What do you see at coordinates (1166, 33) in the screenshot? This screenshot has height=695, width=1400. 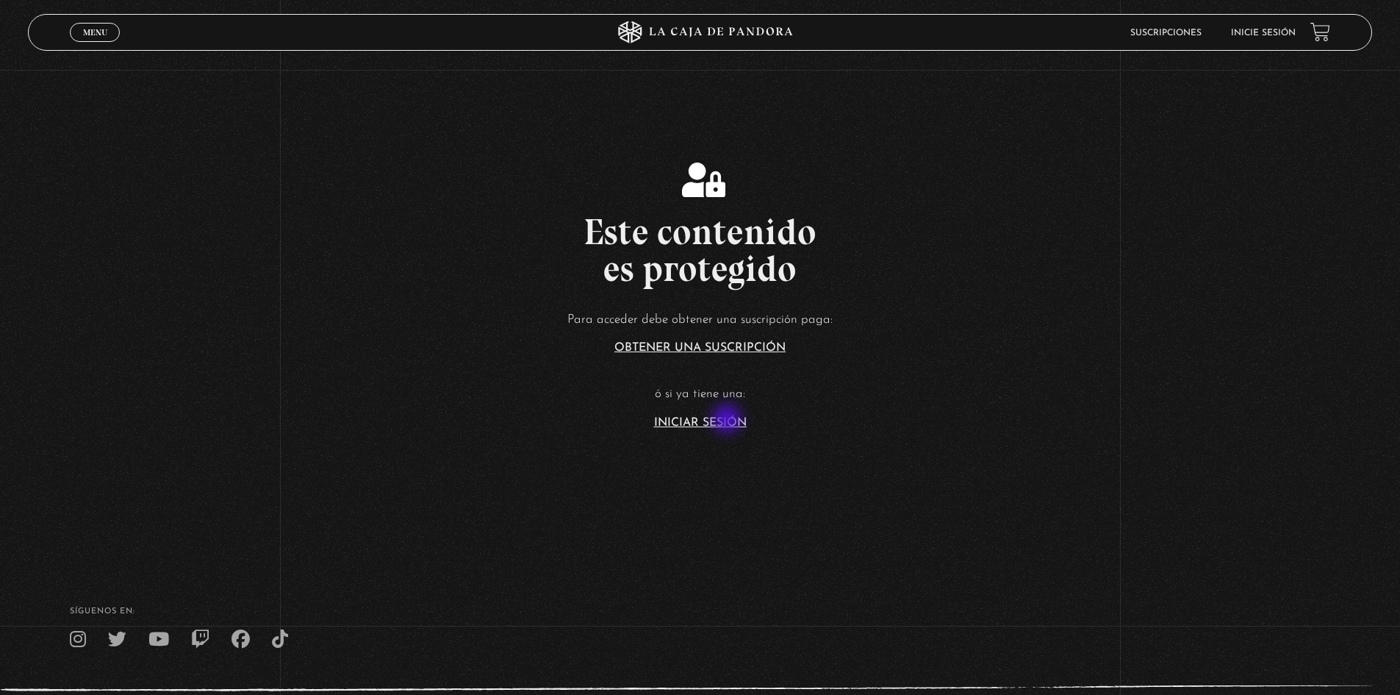 I see `a: Suscripciones` at bounding box center [1166, 33].